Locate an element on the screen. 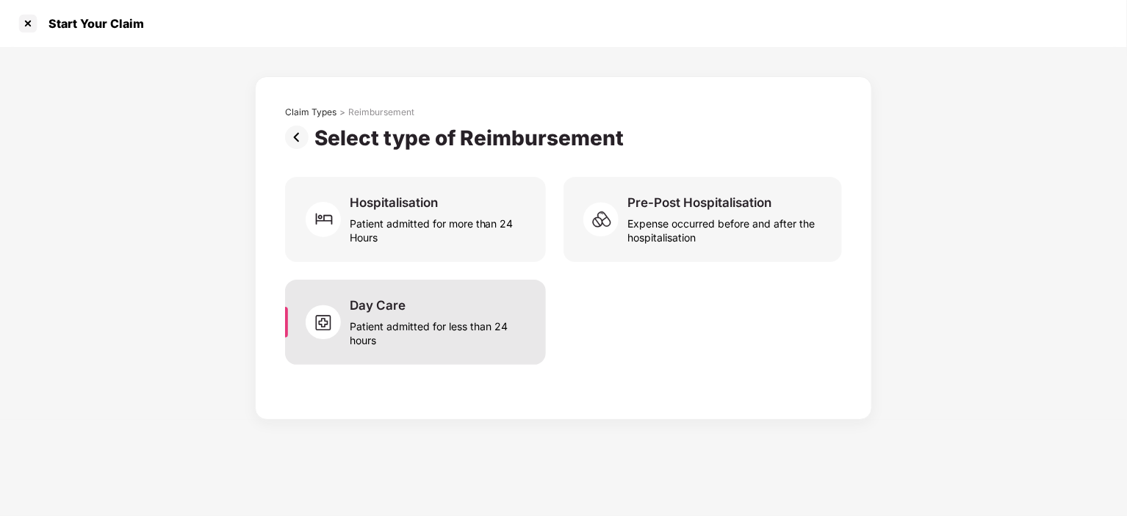 Image resolution: width=1127 pixels, height=516 pixels. div: Patient admitted for more than 24 Hours is located at coordinates (438, 228).